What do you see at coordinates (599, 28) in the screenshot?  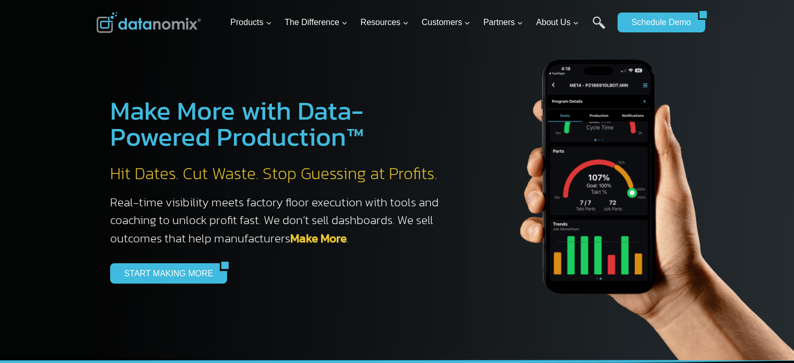 I see `a: Search` at bounding box center [599, 28].